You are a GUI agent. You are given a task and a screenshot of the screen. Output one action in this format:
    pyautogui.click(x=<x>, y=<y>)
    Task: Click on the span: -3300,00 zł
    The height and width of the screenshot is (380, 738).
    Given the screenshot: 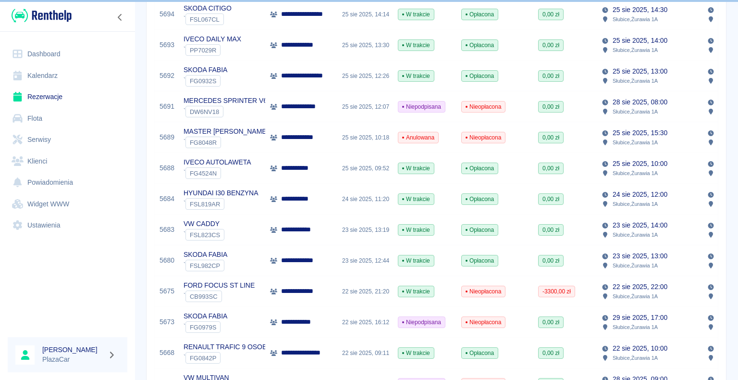 What is the action you would take?
    pyautogui.click(x=556, y=291)
    